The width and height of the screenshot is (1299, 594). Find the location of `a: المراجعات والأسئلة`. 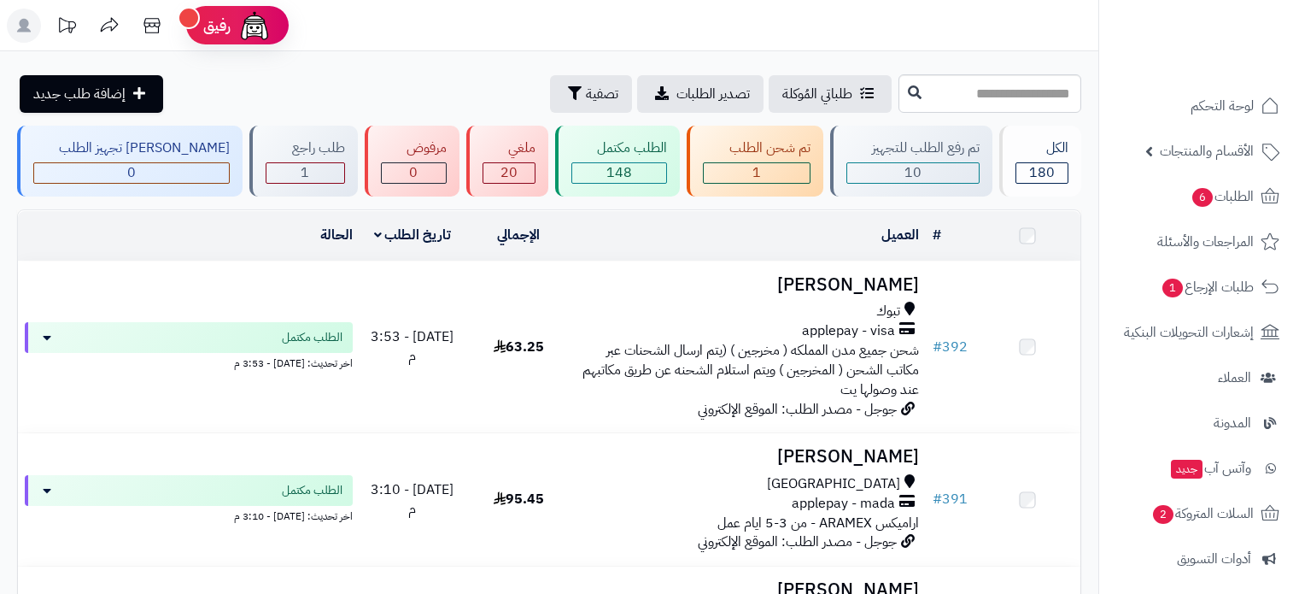

a: المراجعات والأسئلة is located at coordinates (1199, 242).